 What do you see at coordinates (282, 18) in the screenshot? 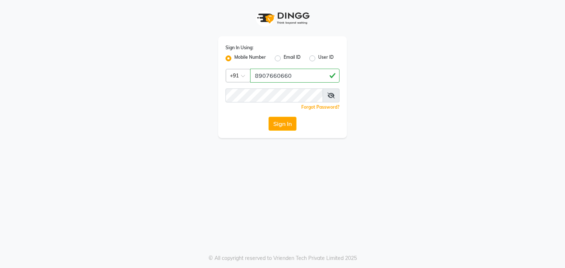
I see `img: logo1.svg` at bounding box center [282, 18].